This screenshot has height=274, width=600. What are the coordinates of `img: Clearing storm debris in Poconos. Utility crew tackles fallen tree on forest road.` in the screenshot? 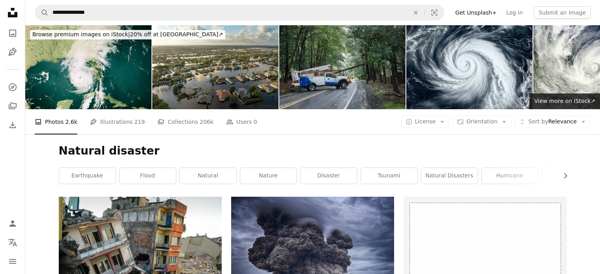 It's located at (343, 67).